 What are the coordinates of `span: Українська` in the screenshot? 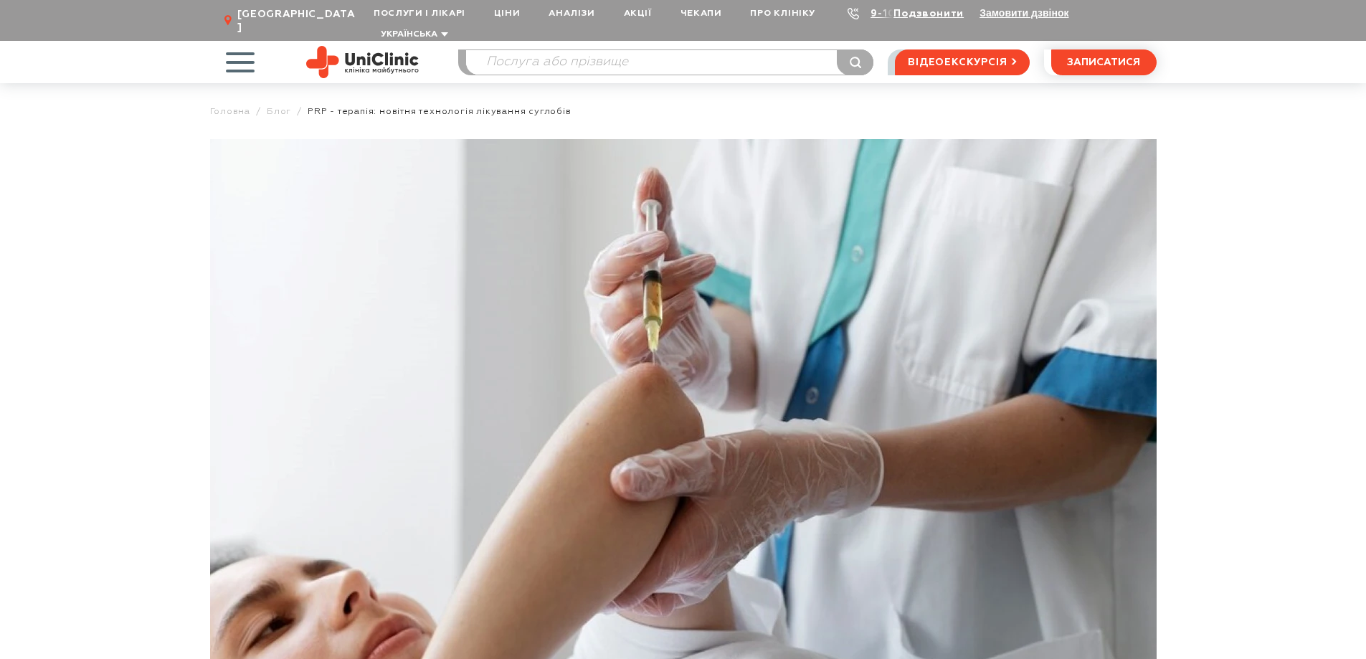 It's located at (409, 34).